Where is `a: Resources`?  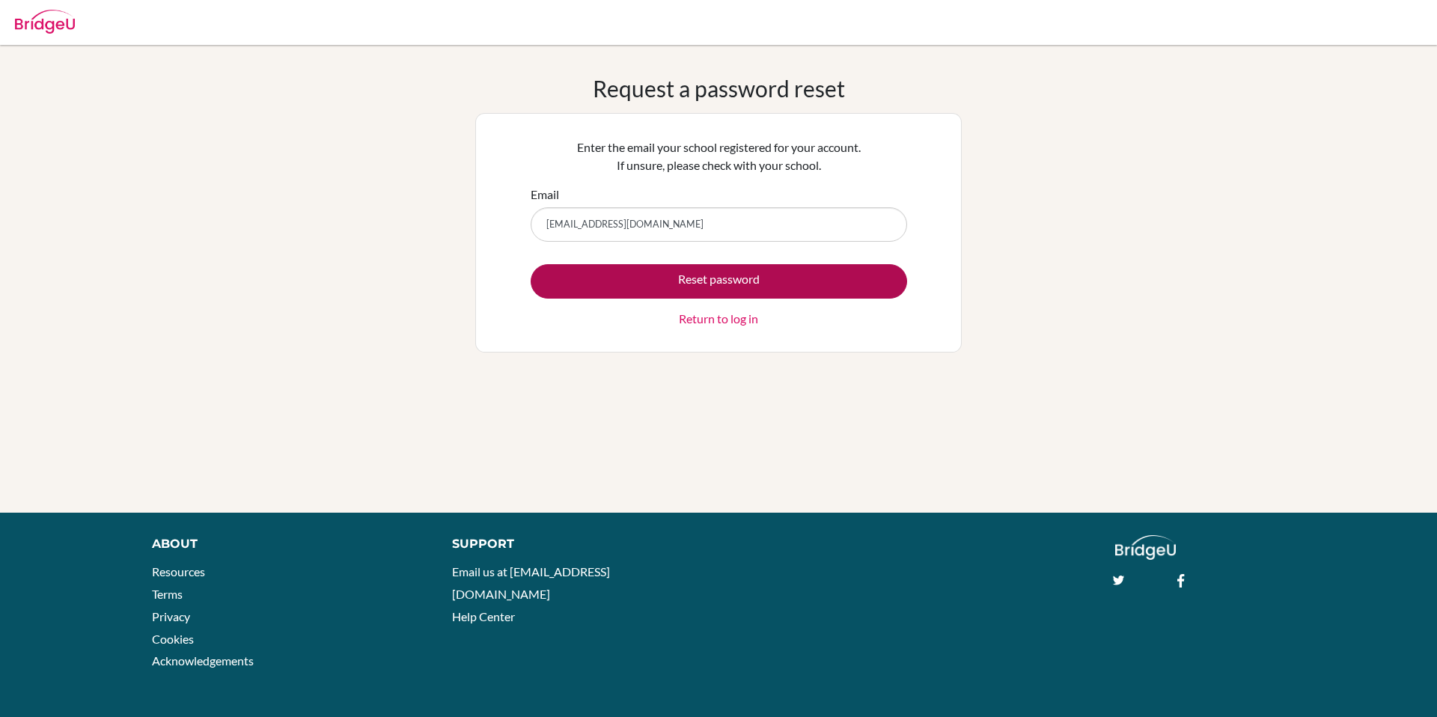
a: Resources is located at coordinates (178, 571).